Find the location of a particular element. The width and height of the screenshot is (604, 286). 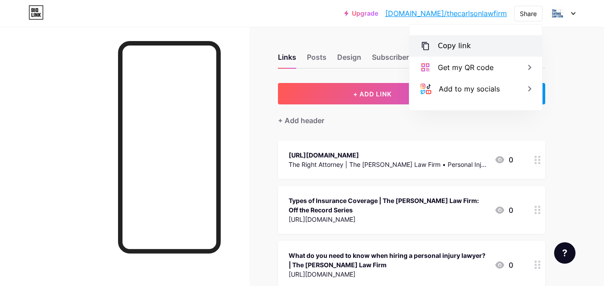

div: Links is located at coordinates (287, 60).